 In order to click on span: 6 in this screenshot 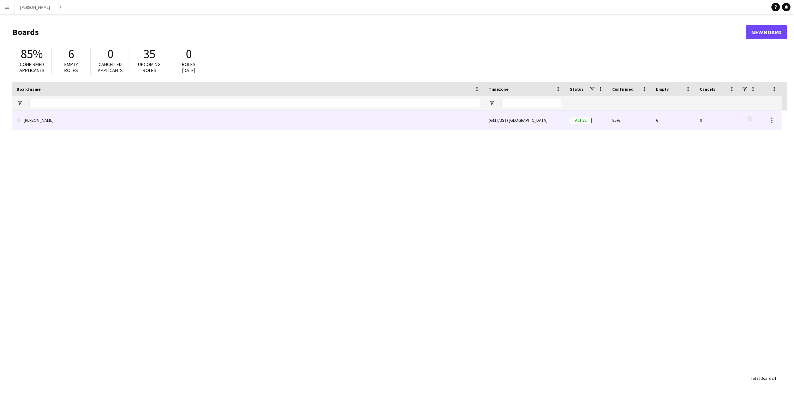, I will do `click(71, 54)`.